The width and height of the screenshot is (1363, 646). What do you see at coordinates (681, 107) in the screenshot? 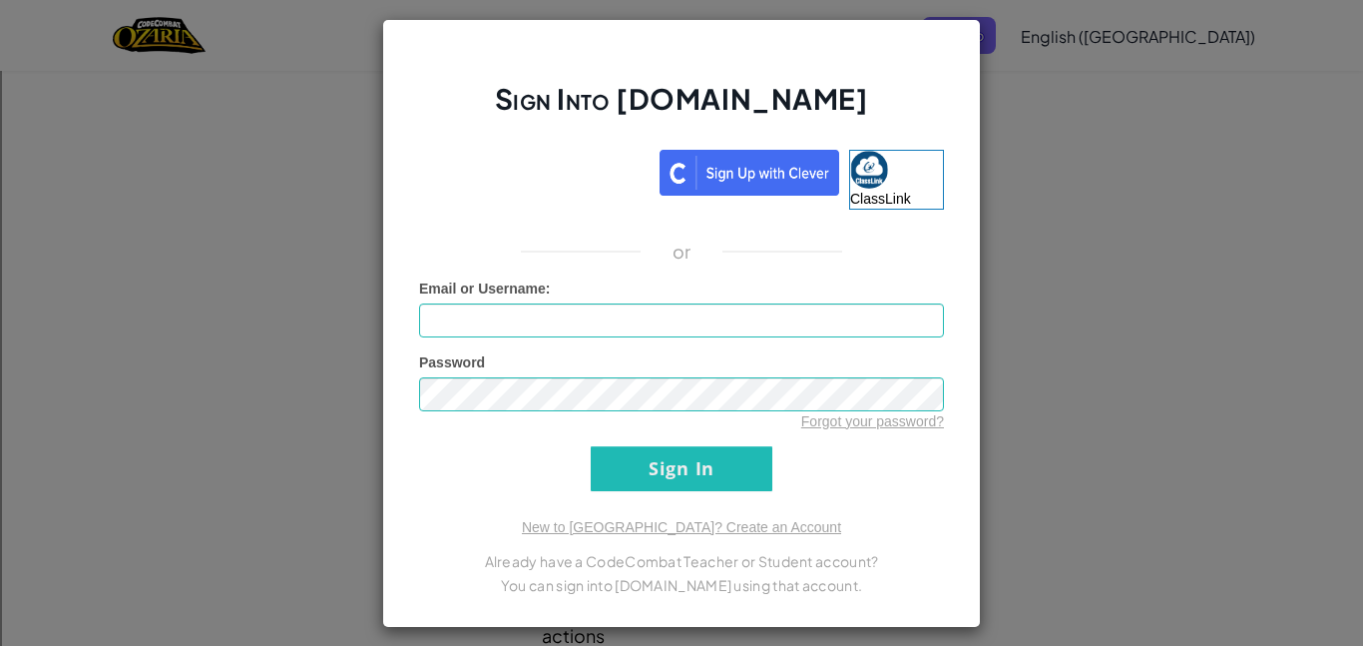
I see `div: Sign out` at bounding box center [681, 107].